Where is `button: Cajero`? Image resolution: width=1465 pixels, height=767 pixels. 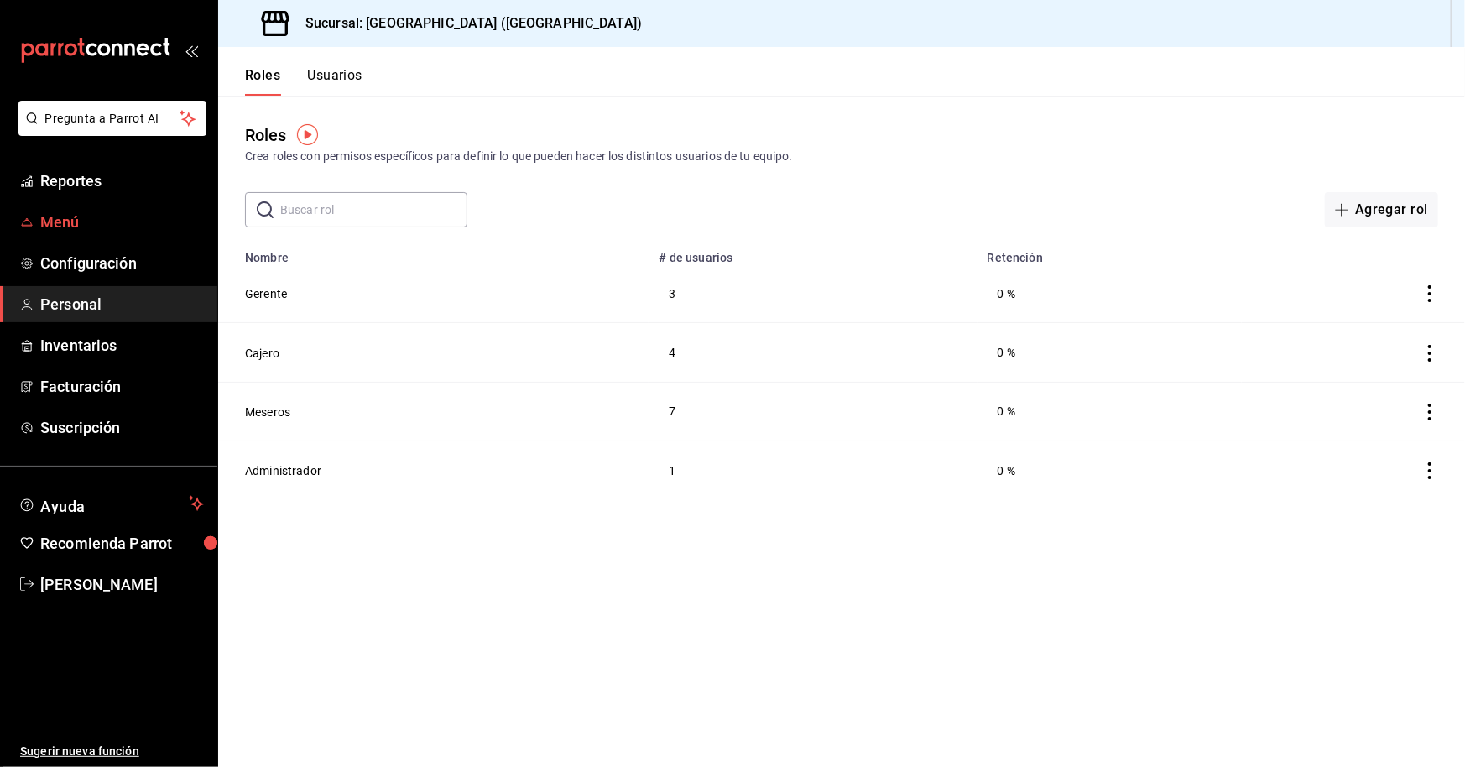 button: Cajero is located at coordinates (262, 353).